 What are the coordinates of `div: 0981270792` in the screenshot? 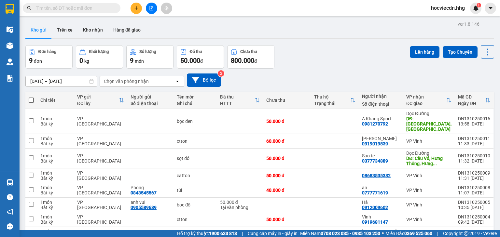 It's located at (375, 124).